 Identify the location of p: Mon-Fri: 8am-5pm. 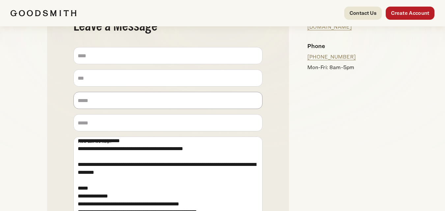
(351, 68).